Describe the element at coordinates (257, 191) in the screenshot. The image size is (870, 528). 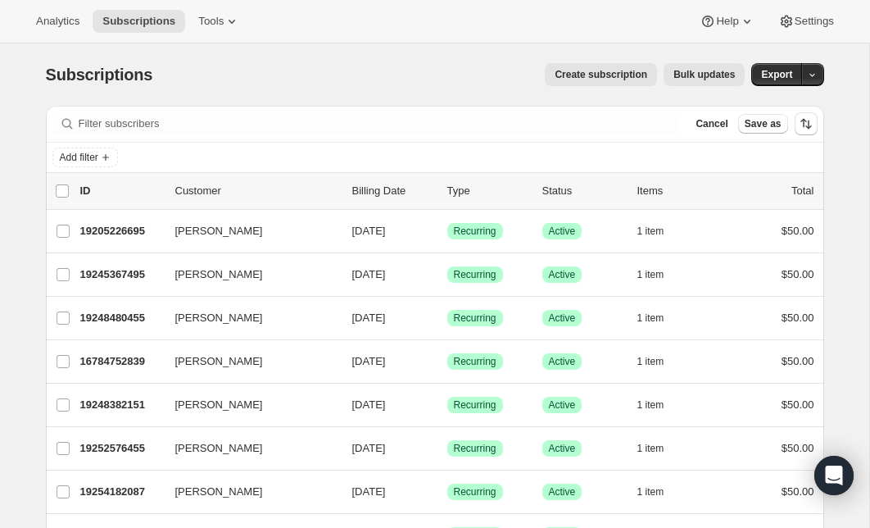
I see `p: Customer` at that location.